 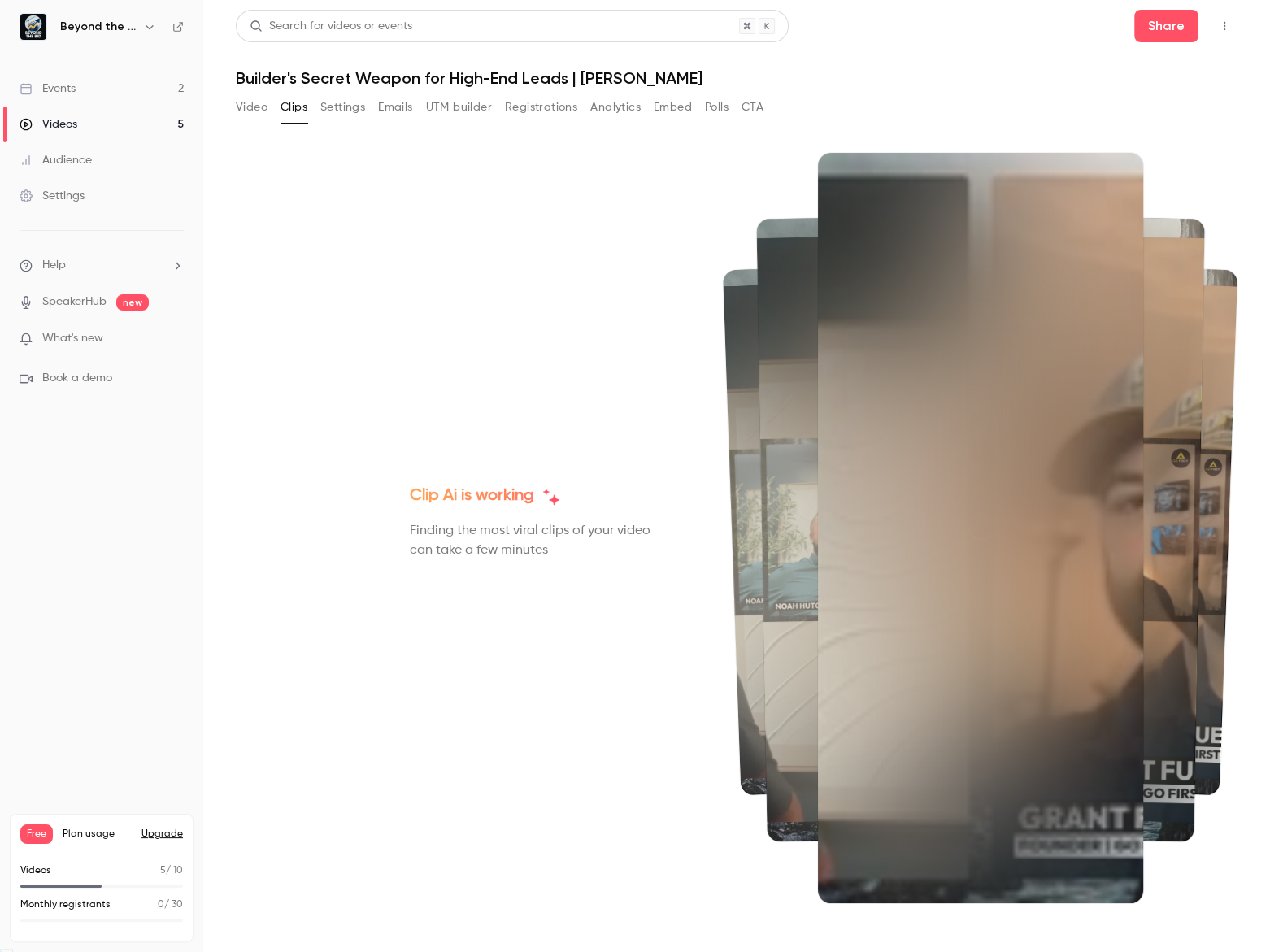 What do you see at coordinates (541, 108) in the screenshot?
I see `button: Registrations` at bounding box center [541, 108].